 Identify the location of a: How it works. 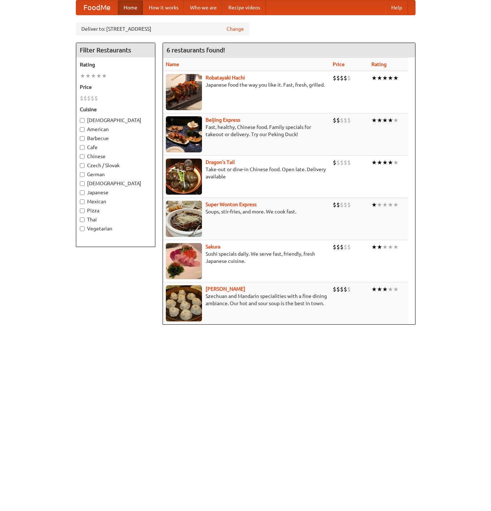
(164, 8).